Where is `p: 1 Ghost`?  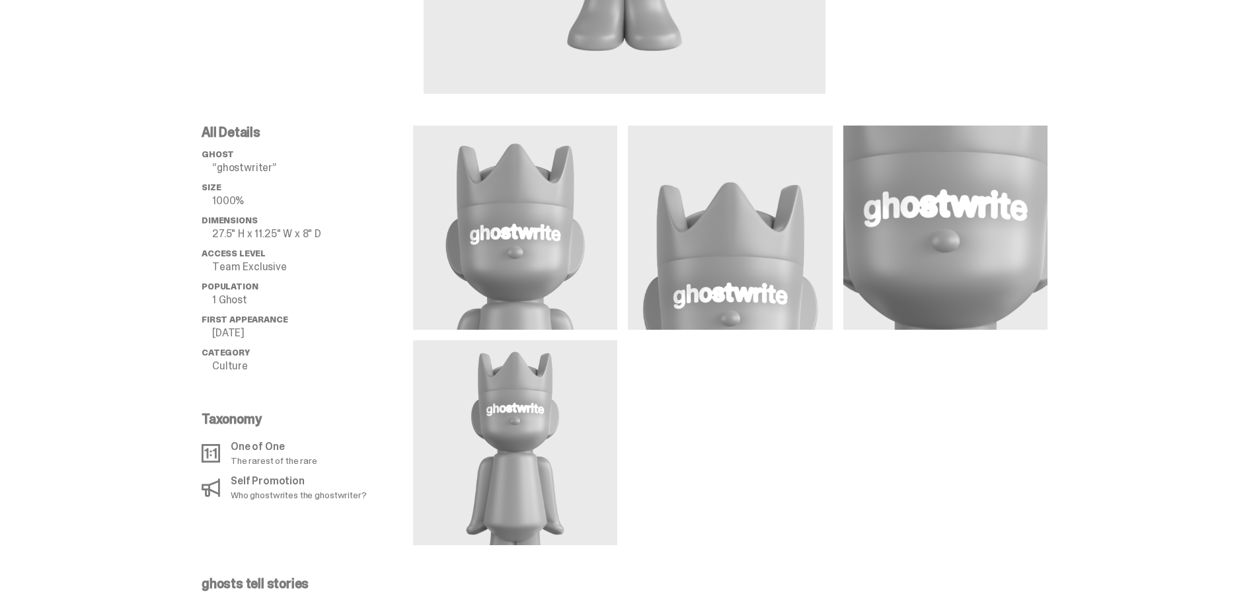 p: 1 Ghost is located at coordinates (313, 300).